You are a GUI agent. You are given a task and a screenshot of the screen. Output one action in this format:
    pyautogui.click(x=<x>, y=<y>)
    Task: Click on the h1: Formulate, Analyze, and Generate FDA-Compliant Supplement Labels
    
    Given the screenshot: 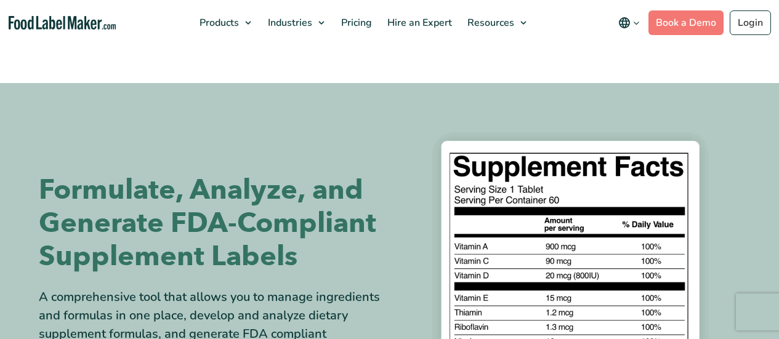 What is the action you would take?
    pyautogui.click(x=209, y=224)
    